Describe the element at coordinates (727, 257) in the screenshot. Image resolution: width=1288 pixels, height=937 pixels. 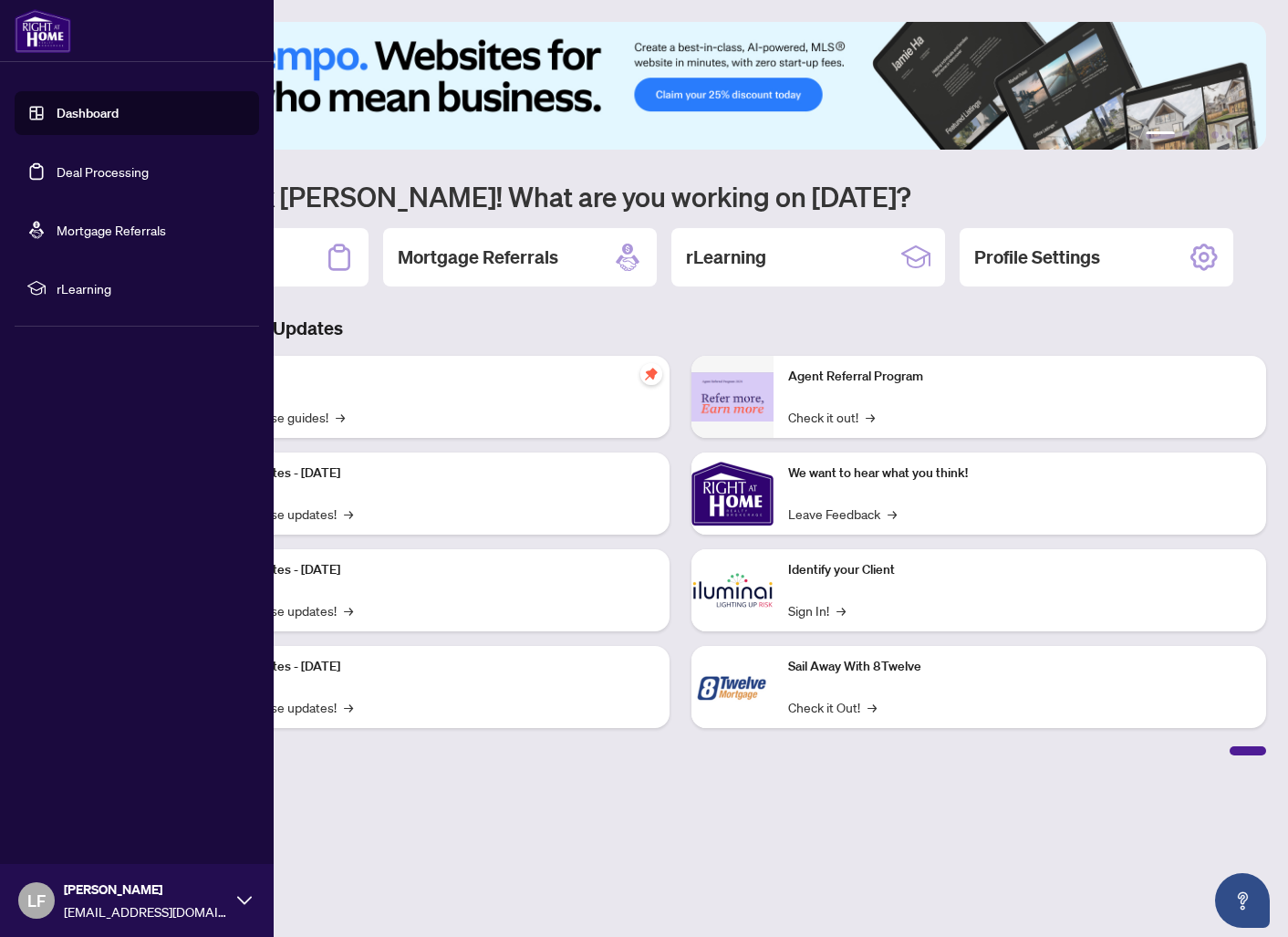
I see `h2: rLearning` at that location.